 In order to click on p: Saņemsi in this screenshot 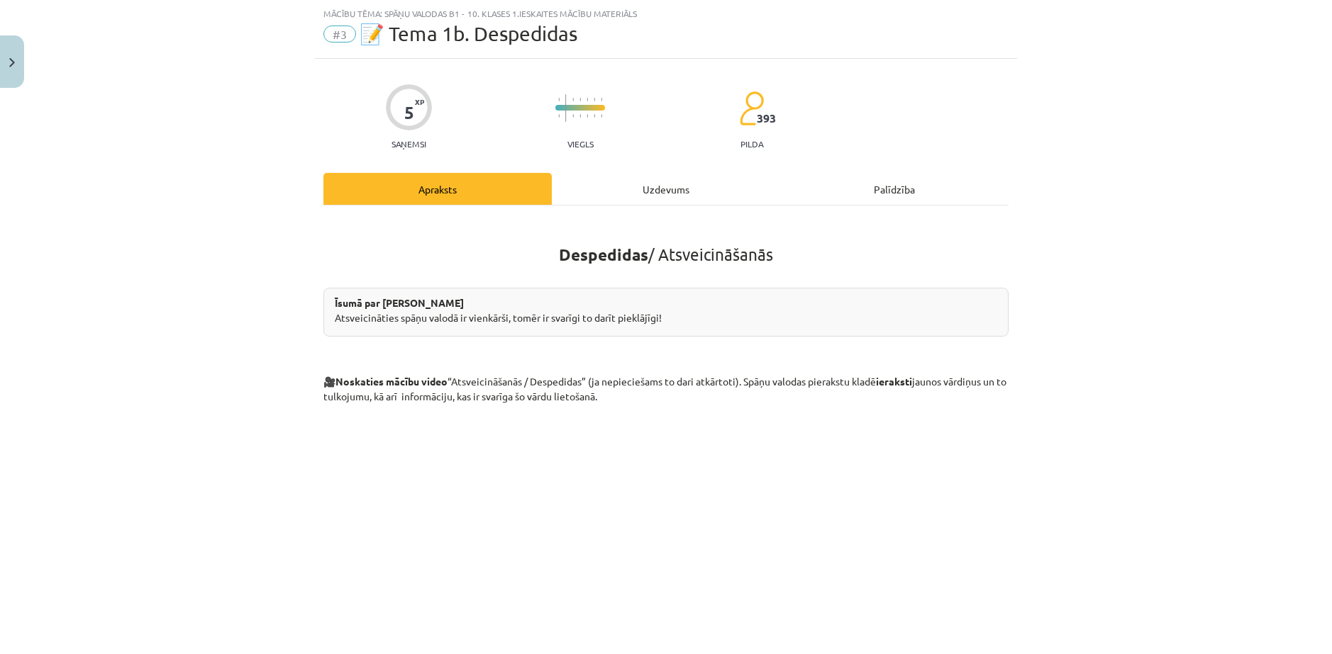, I will do `click(408, 144)`.